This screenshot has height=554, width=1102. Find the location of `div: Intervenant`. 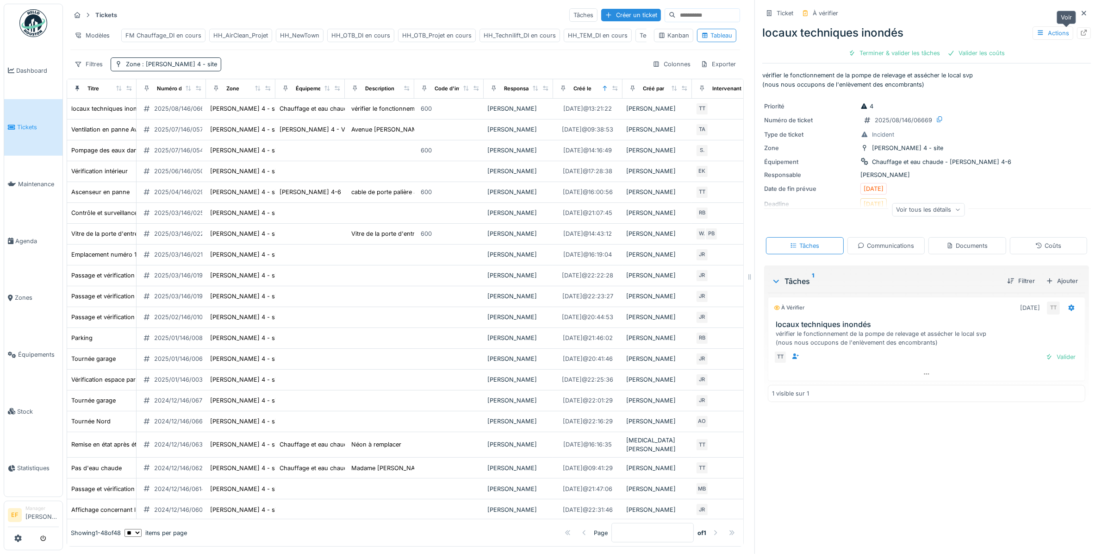

div: Intervenant is located at coordinates (727, 88).